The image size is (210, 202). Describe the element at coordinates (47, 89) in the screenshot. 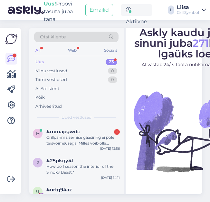

I see `div: AI Assistent` at that location.